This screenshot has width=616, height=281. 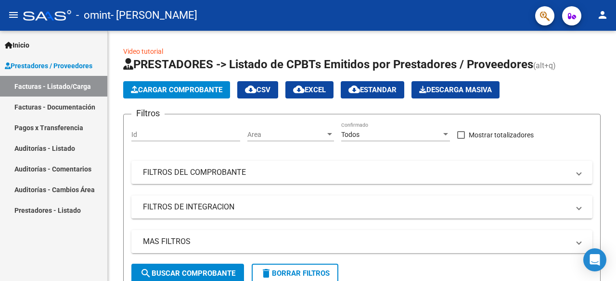 I want to click on span: Inicio, so click(x=17, y=45).